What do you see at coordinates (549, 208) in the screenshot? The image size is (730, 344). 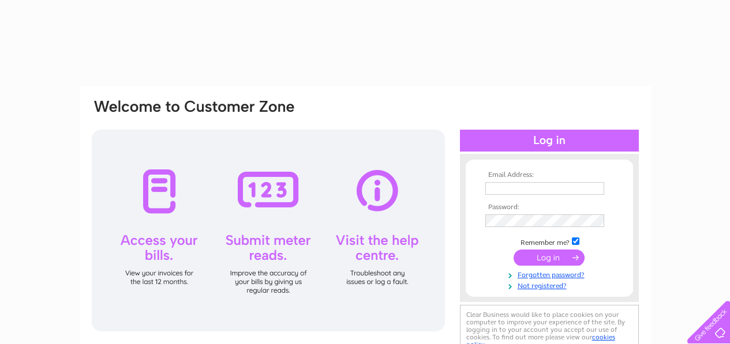 I see `th: Password:` at bounding box center [549, 208].